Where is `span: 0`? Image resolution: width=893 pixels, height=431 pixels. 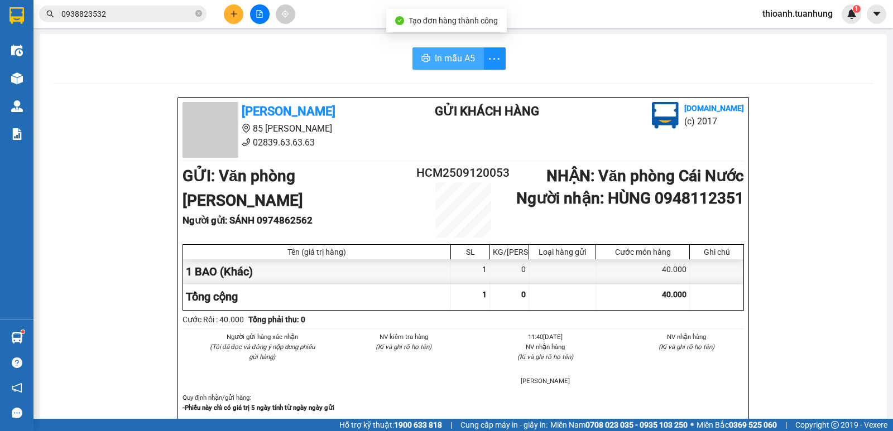
span: 0 is located at coordinates (523, 295).